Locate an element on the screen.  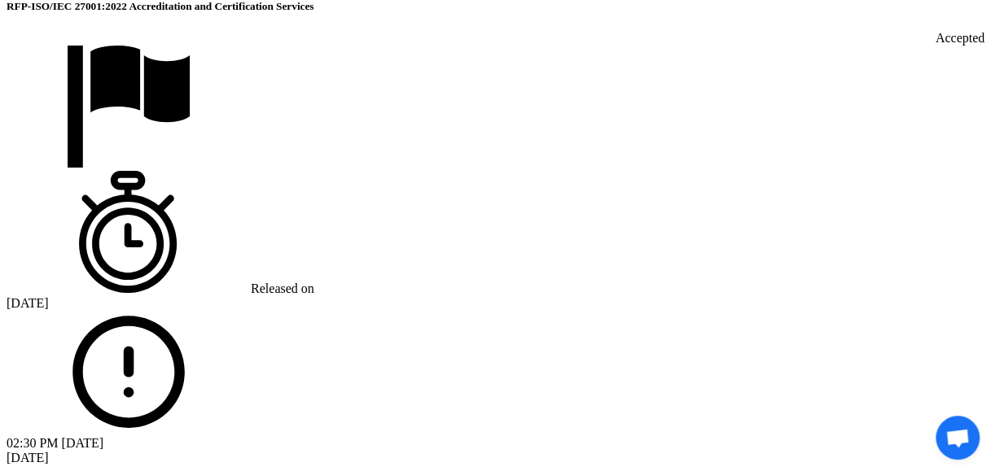
span: Accepted is located at coordinates (960, 37).